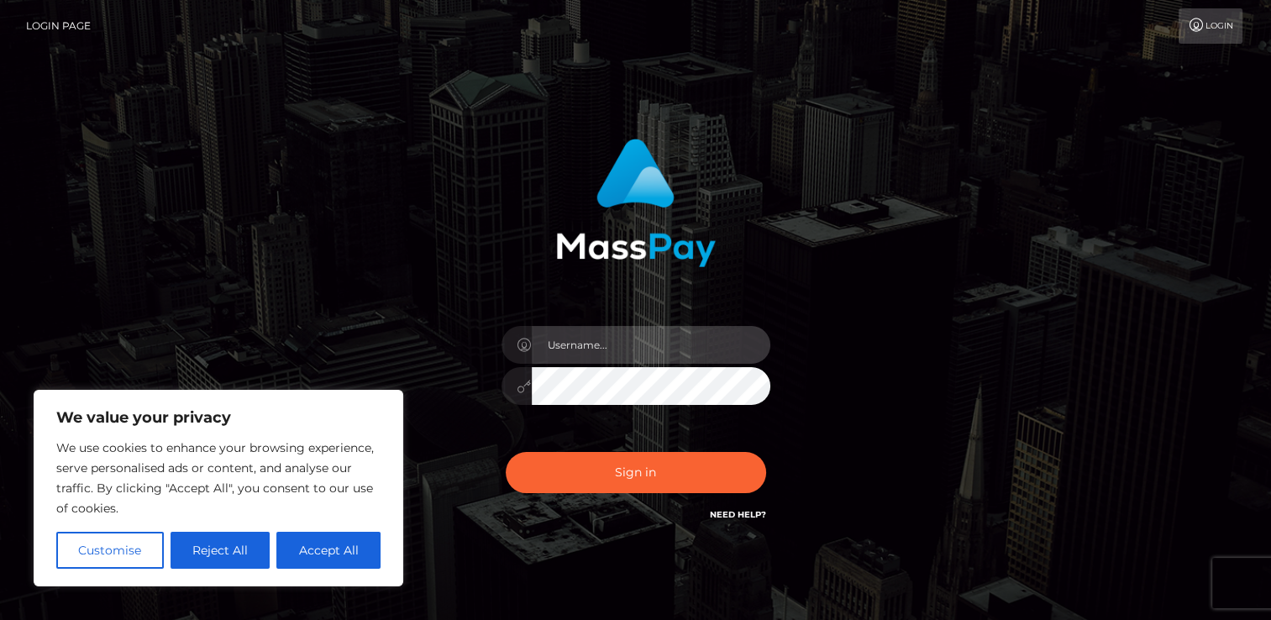 The width and height of the screenshot is (1271, 620). I want to click on a: Login, so click(1210, 26).